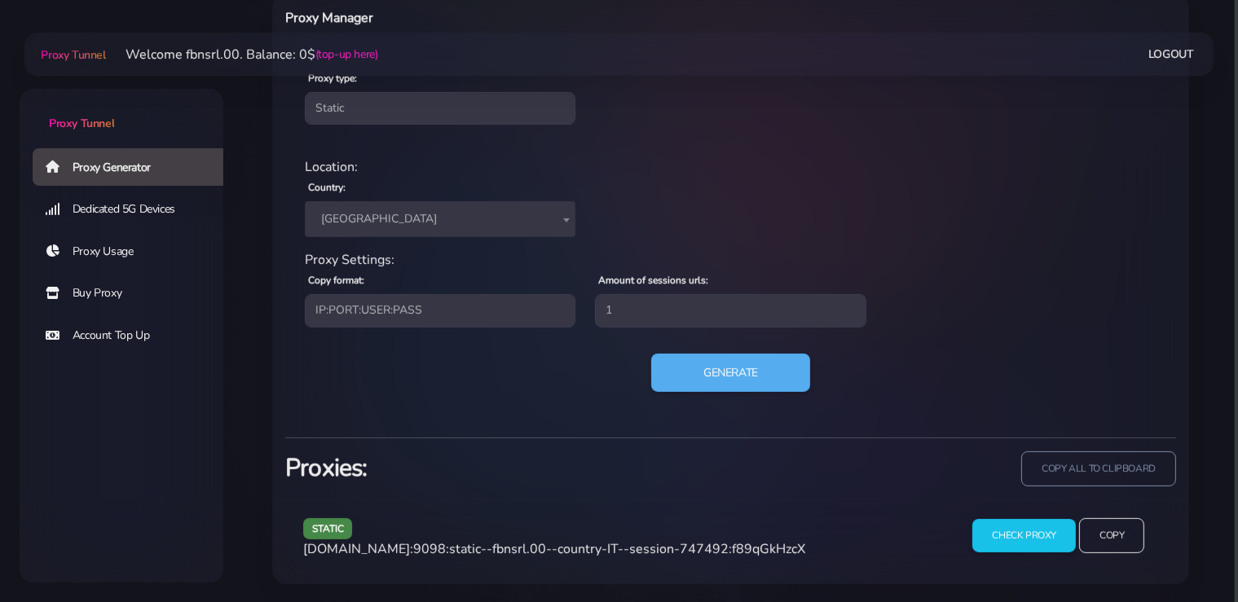 The height and width of the screenshot is (602, 1238). I want to click on a: Dedicated 5G Devices, so click(135, 209).